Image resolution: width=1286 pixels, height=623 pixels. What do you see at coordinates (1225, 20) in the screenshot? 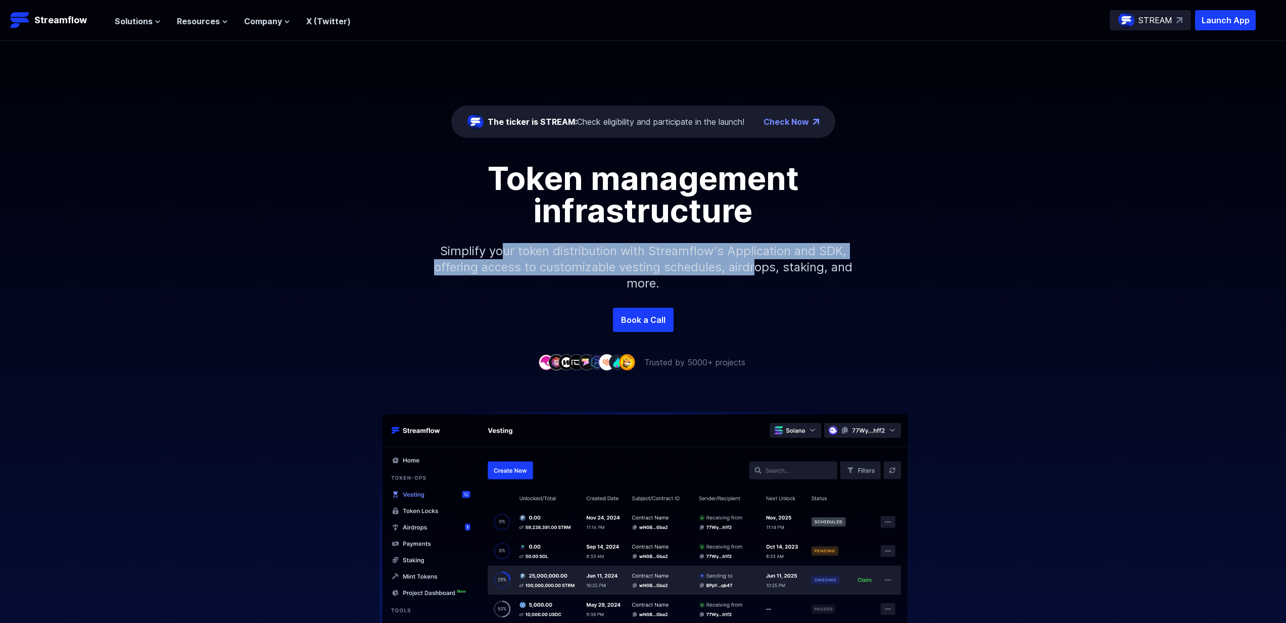
I see `p: Launch App` at bounding box center [1225, 20].